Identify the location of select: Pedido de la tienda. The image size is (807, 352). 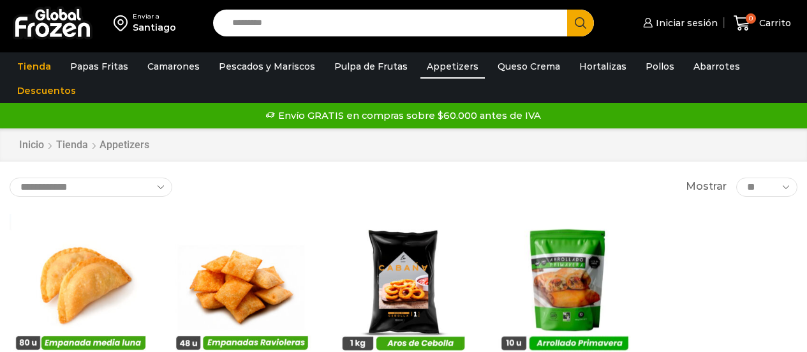
(91, 187).